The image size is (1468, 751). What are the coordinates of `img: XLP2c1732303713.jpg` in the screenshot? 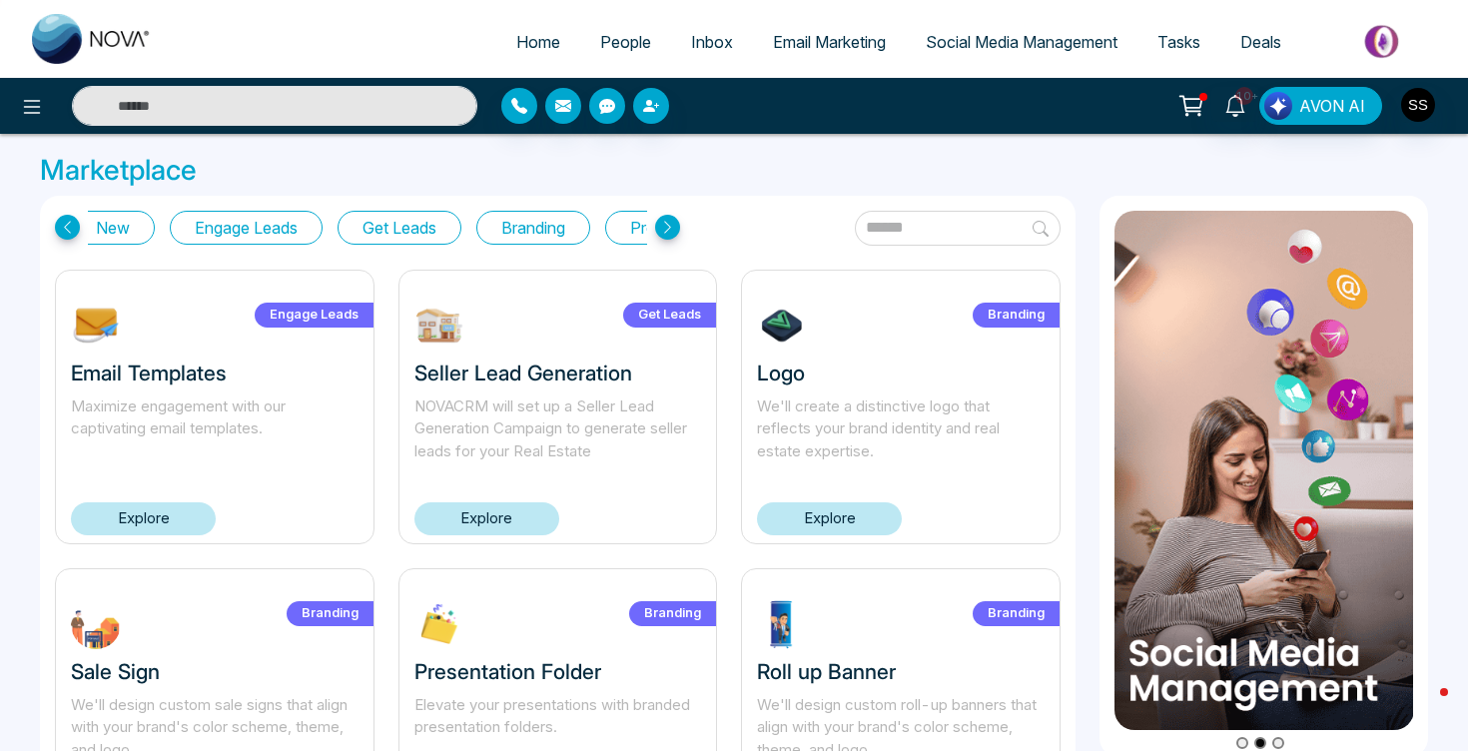 It's located at (440, 624).